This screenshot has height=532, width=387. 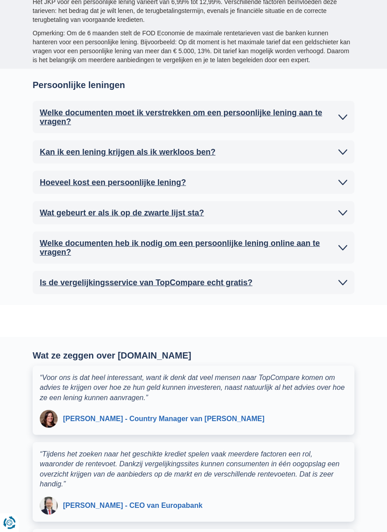 I want to click on a: Kan ik een lening krijgen als ik werkloos ben?, so click(x=194, y=152).